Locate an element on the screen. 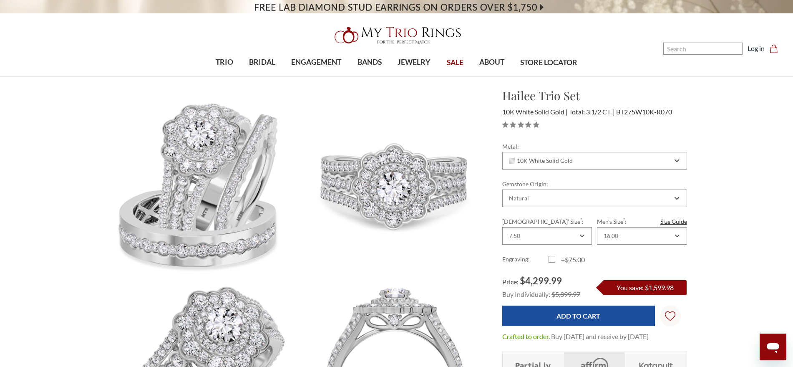 This screenshot has height=367, width=793. svg: Wish Lists is located at coordinates (670, 316).